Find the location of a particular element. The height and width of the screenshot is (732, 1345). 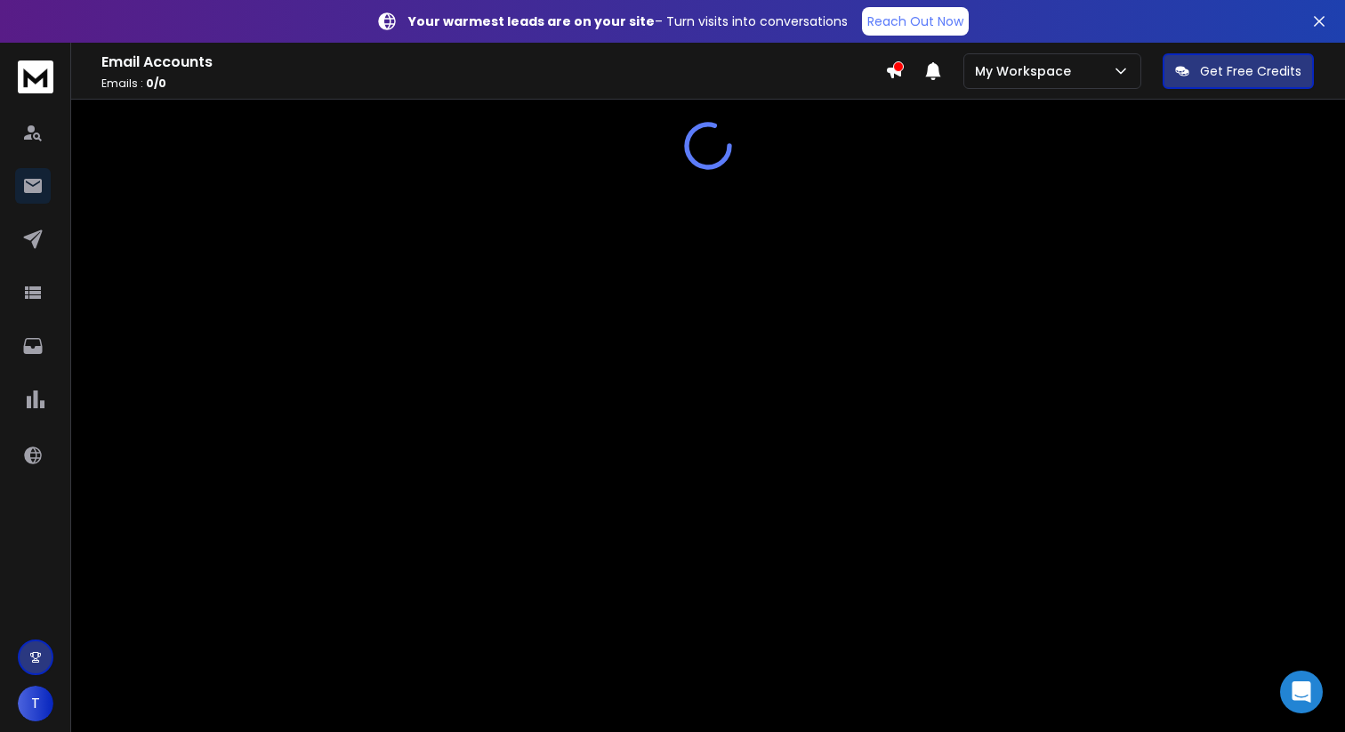

p: My Workspace is located at coordinates (1027, 71).